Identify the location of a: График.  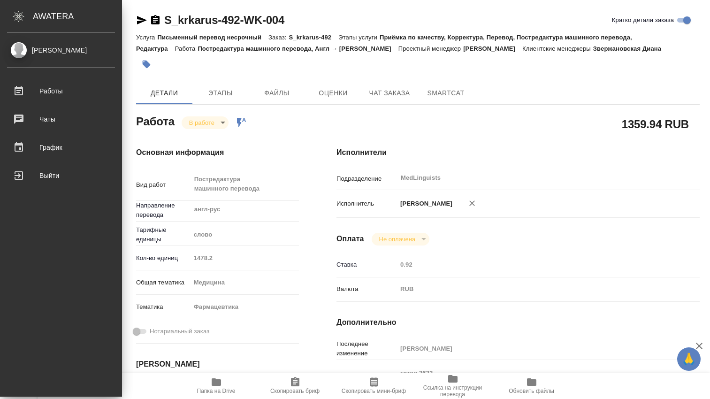
(61, 147).